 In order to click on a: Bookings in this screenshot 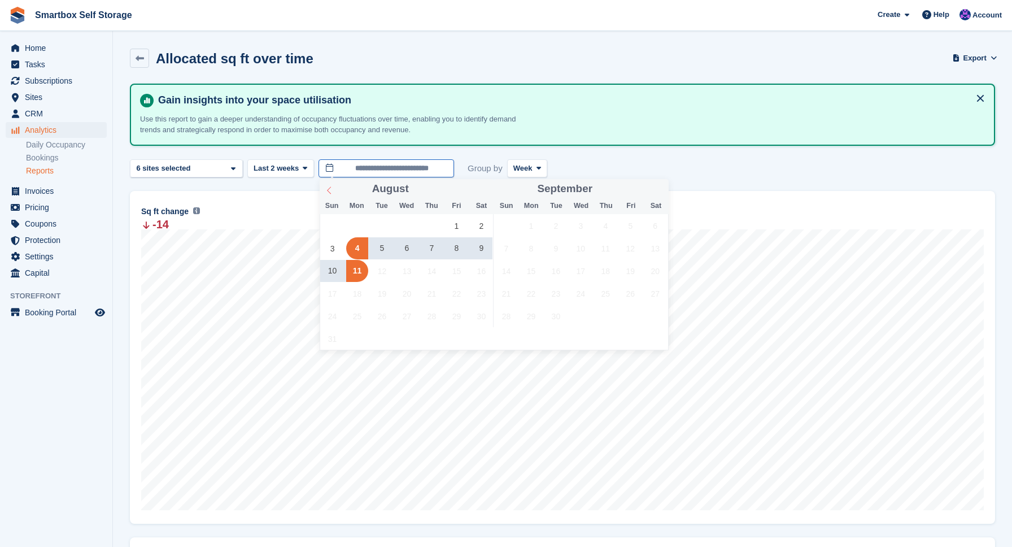, I will do `click(66, 158)`.